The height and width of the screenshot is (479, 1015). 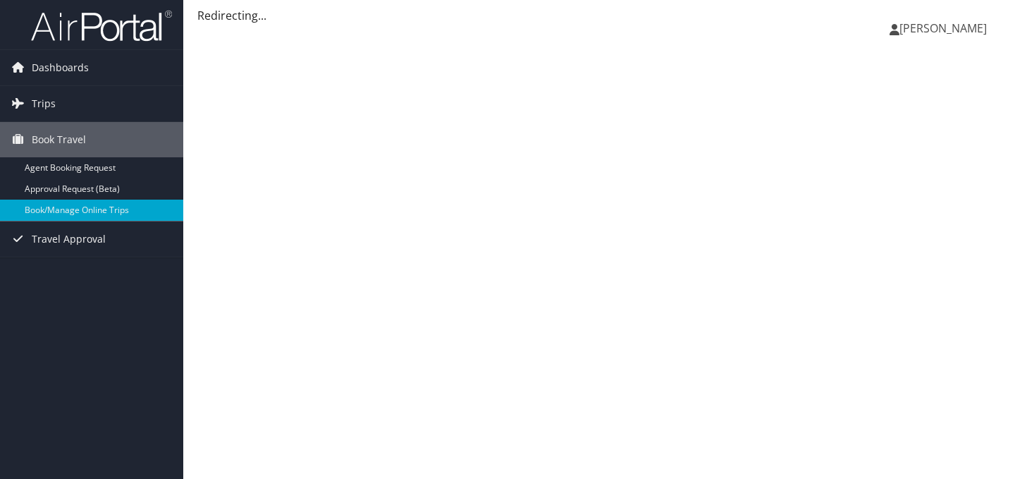 I want to click on span: Dashboards, so click(x=60, y=68).